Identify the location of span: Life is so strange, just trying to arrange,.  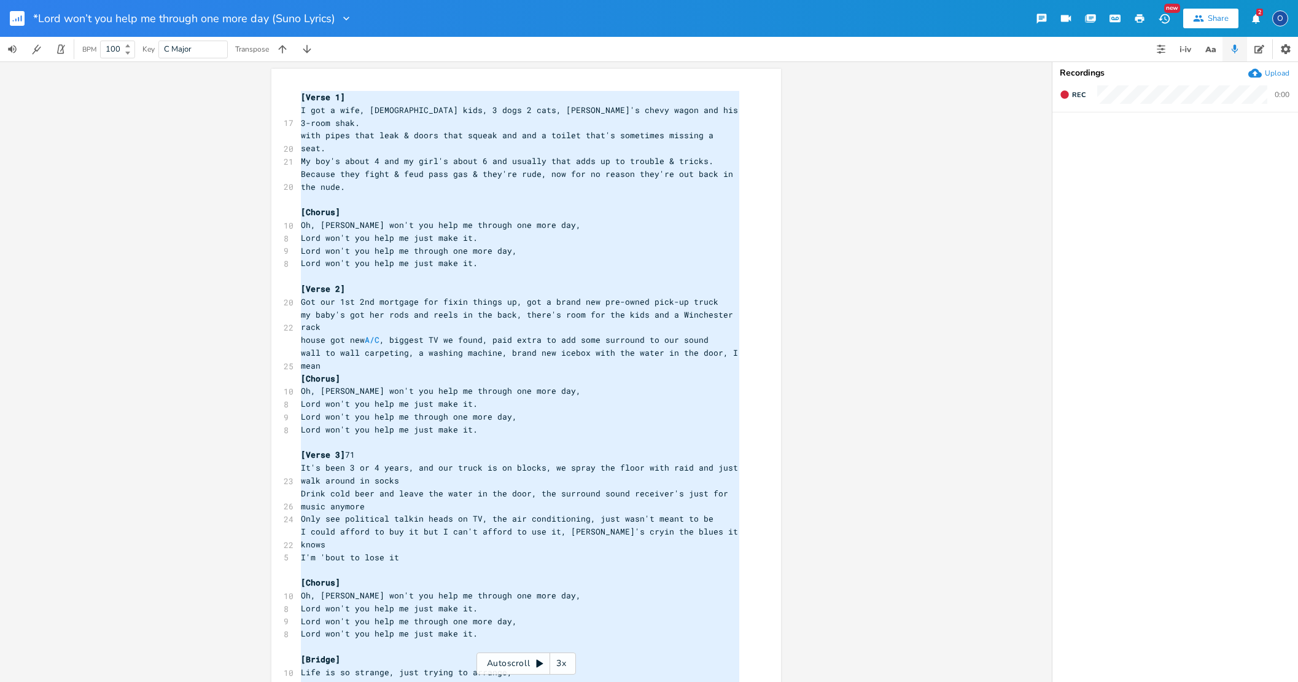
(407, 672).